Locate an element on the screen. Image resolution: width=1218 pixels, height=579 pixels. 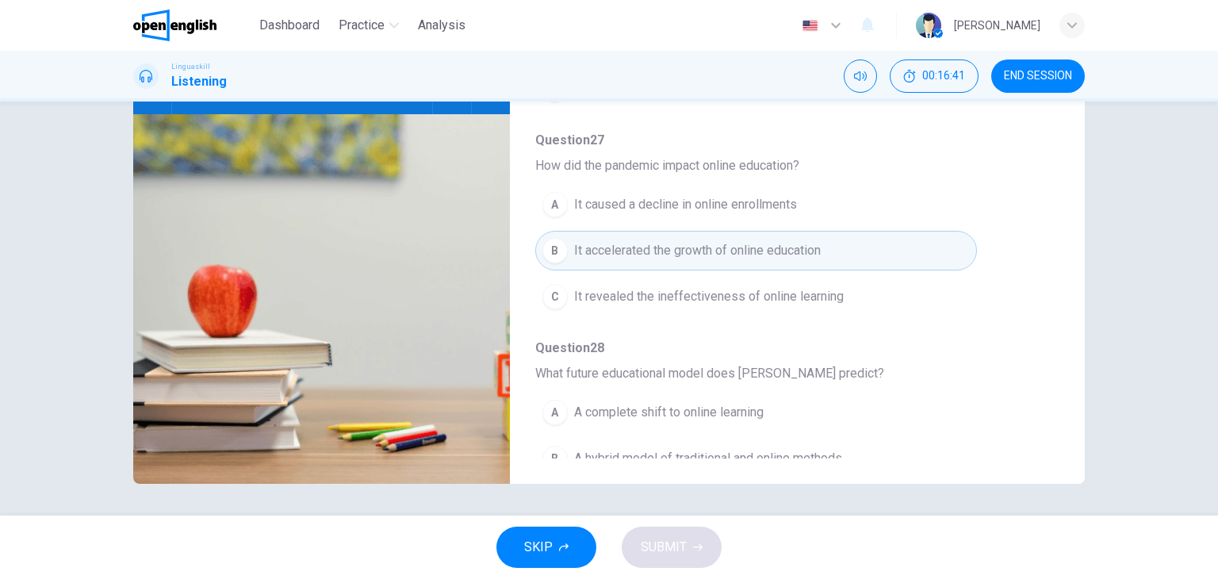
button: Dashboard is located at coordinates (290, 25).